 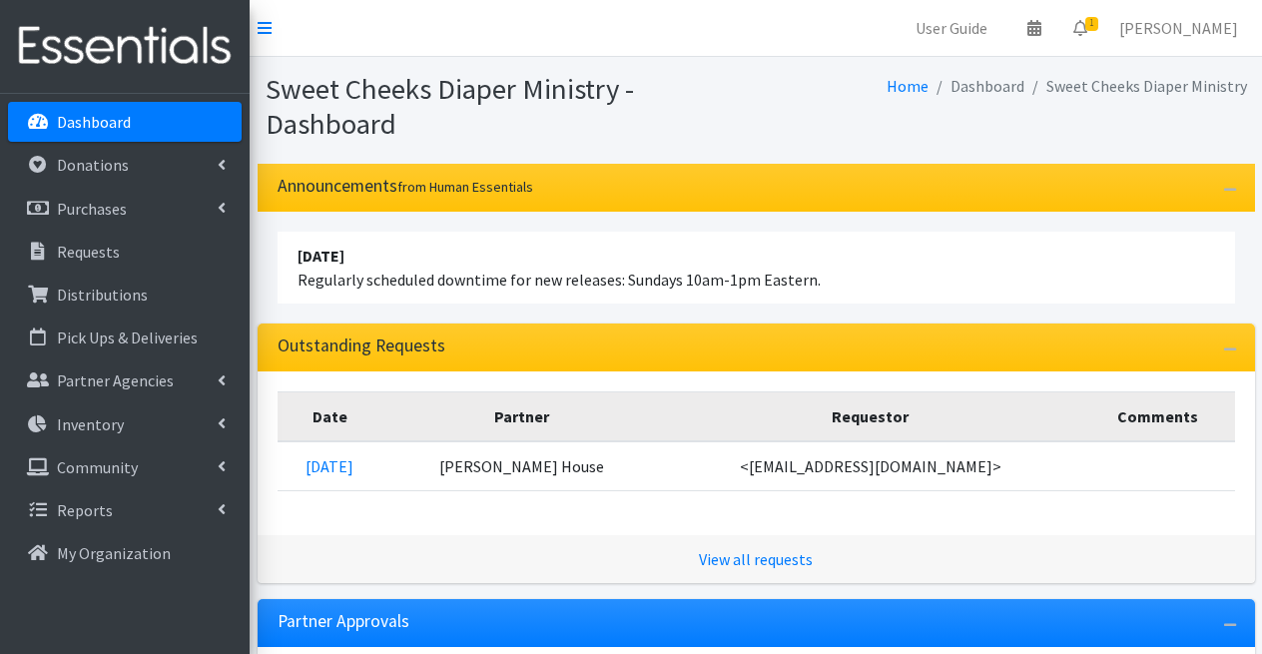 What do you see at coordinates (125, 209) in the screenshot?
I see `a: Purchases` at bounding box center [125, 209].